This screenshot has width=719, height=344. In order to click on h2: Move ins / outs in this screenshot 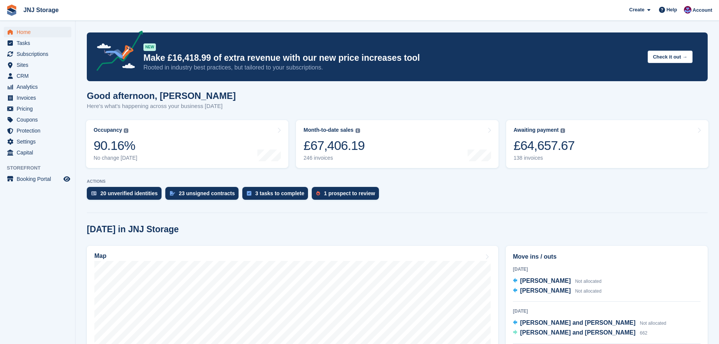, I will do `click(607, 257)`.